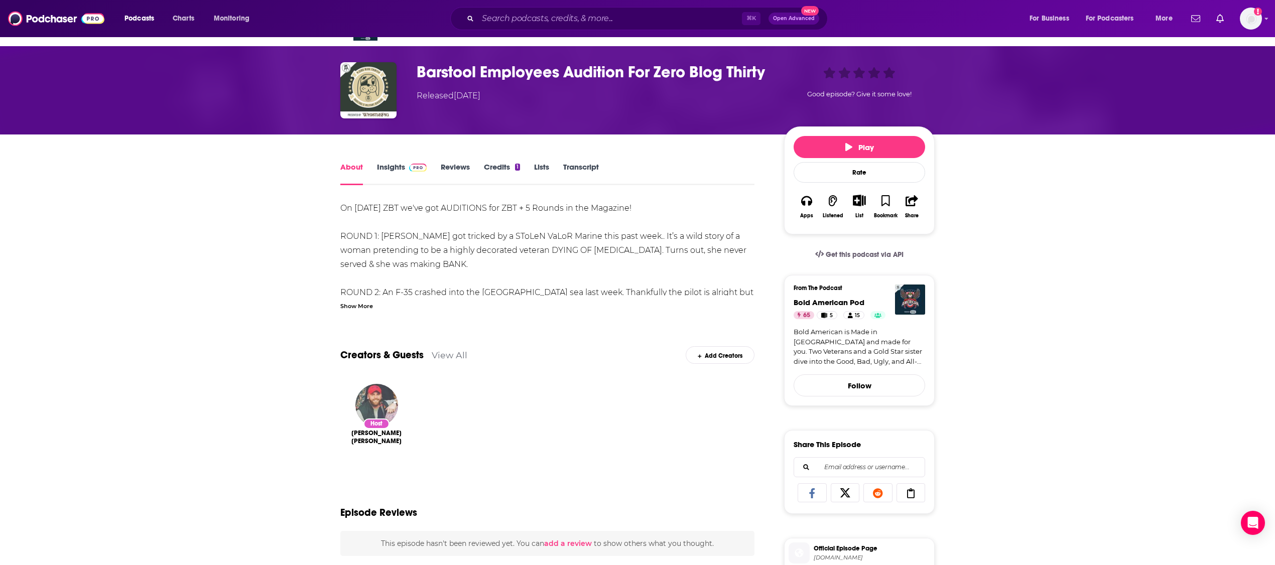 The width and height of the screenshot is (1275, 565). I want to click on a: Share on Reddit, so click(878, 493).